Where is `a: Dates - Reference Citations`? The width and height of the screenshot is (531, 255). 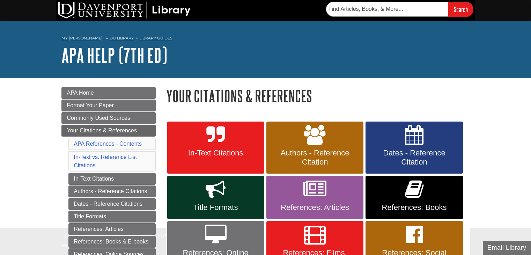
a: Dates - Reference Citations is located at coordinates (112, 204).